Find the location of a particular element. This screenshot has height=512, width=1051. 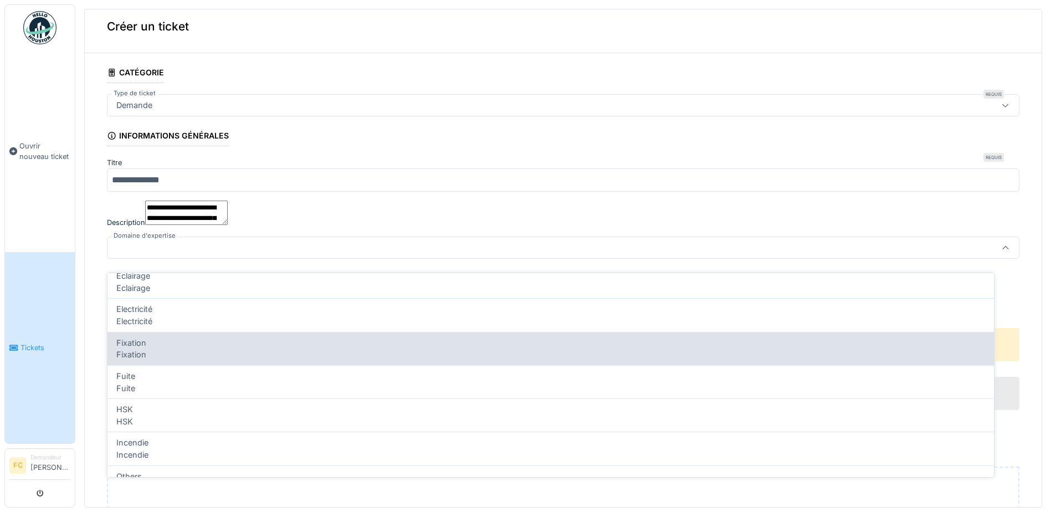

div: Electricité is located at coordinates (551, 321).